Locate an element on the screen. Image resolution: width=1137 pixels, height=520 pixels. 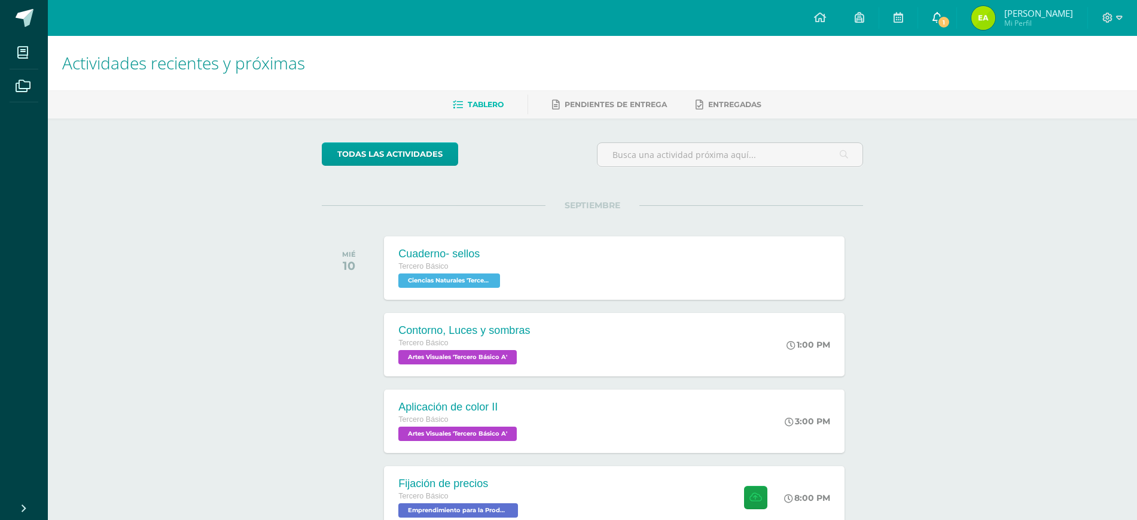
div: 3:00 PM is located at coordinates (807, 421).